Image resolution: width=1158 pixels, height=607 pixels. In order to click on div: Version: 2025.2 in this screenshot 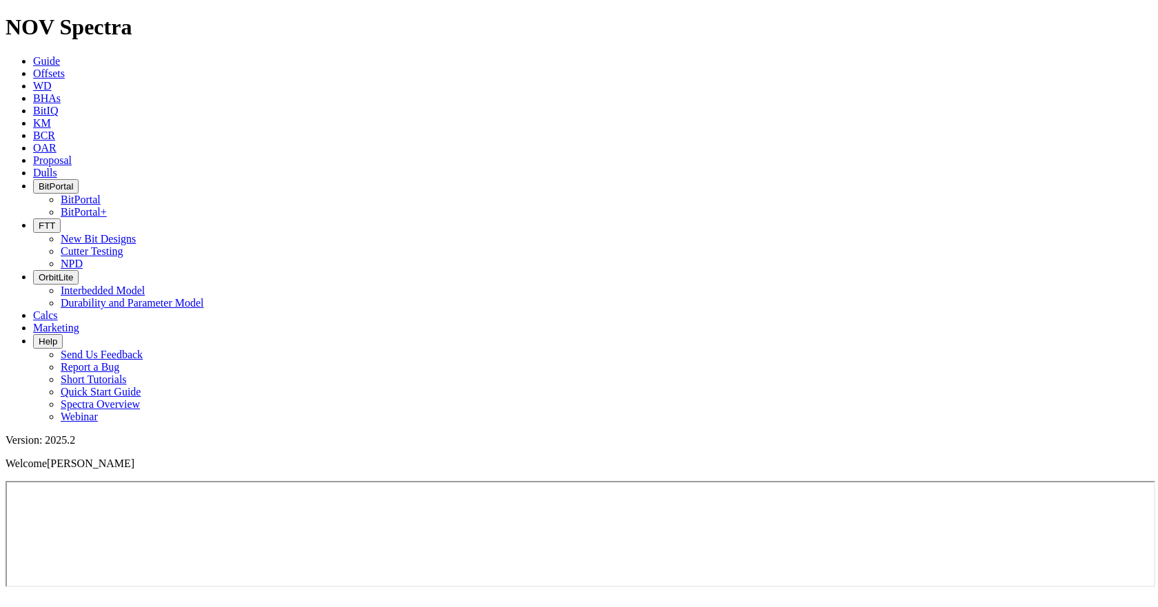, I will do `click(579, 440)`.